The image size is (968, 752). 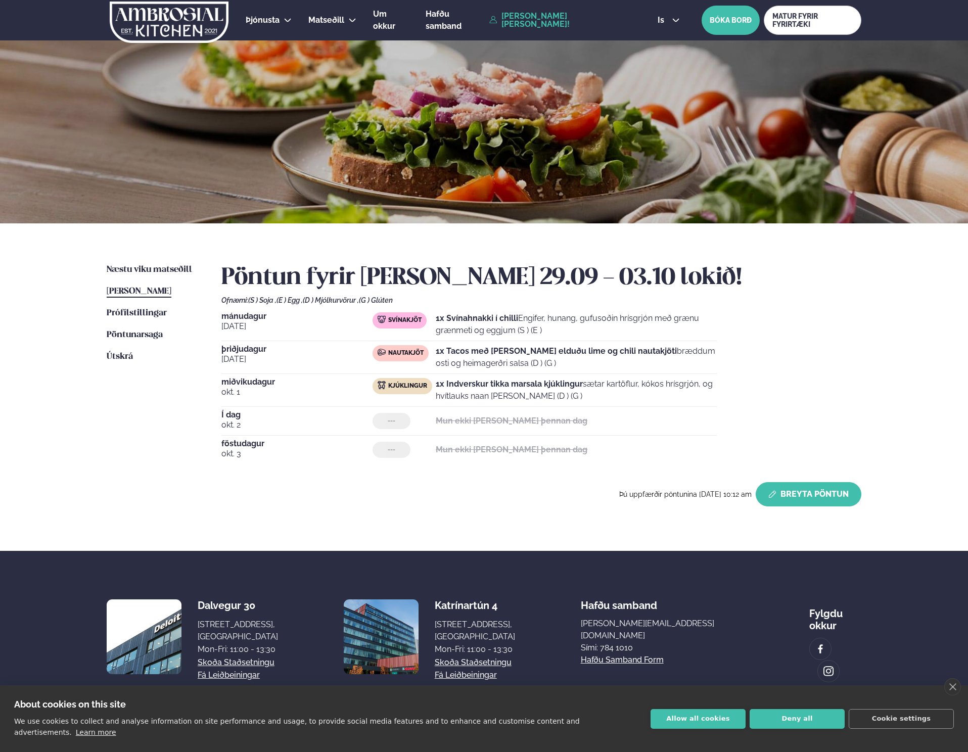 I want to click on a: Hafðu samband, so click(x=455, y=20).